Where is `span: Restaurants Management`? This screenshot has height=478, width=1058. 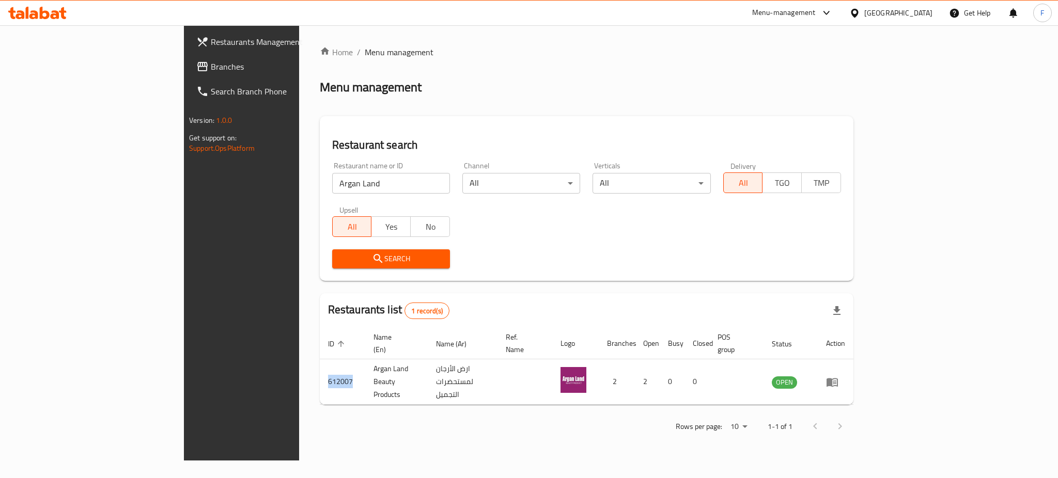
span: Restaurants Management is located at coordinates (281, 42).